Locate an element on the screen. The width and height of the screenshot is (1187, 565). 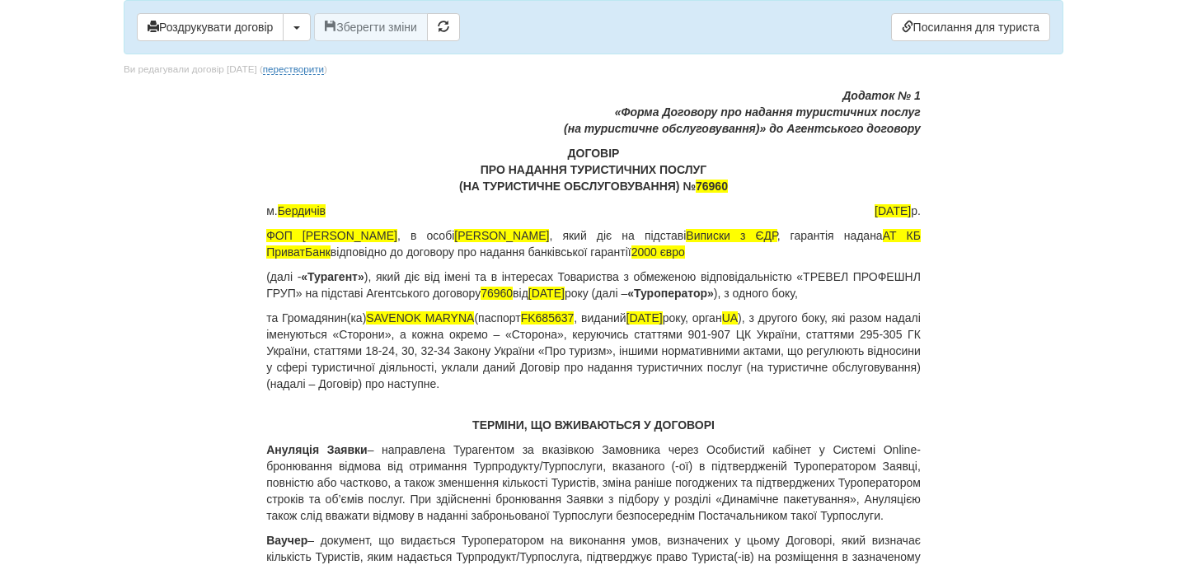
p: ТЕРМІНИ, ЩО ВЖИВАЮТЬСЯ У ДОГОВОРІ is located at coordinates (593, 425).